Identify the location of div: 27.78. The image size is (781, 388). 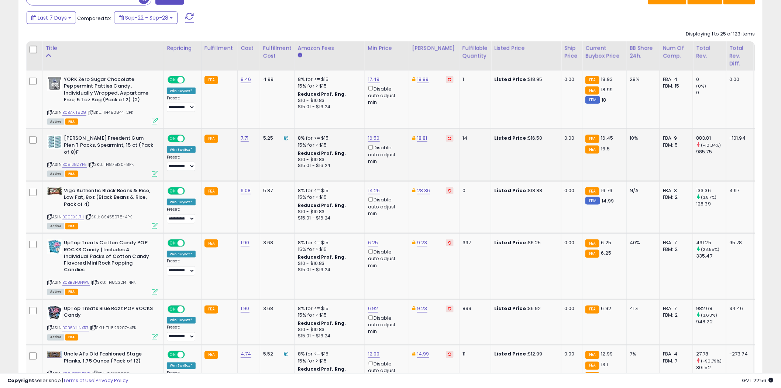
(711, 354).